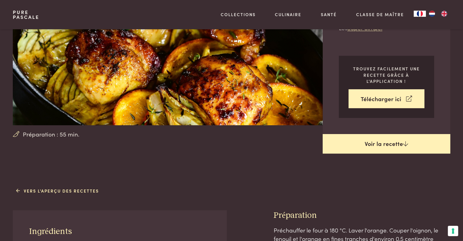 The height and width of the screenshot is (241, 463). What do you see at coordinates (362, 215) in the screenshot?
I see `h3: Préparation` at bounding box center [362, 215].